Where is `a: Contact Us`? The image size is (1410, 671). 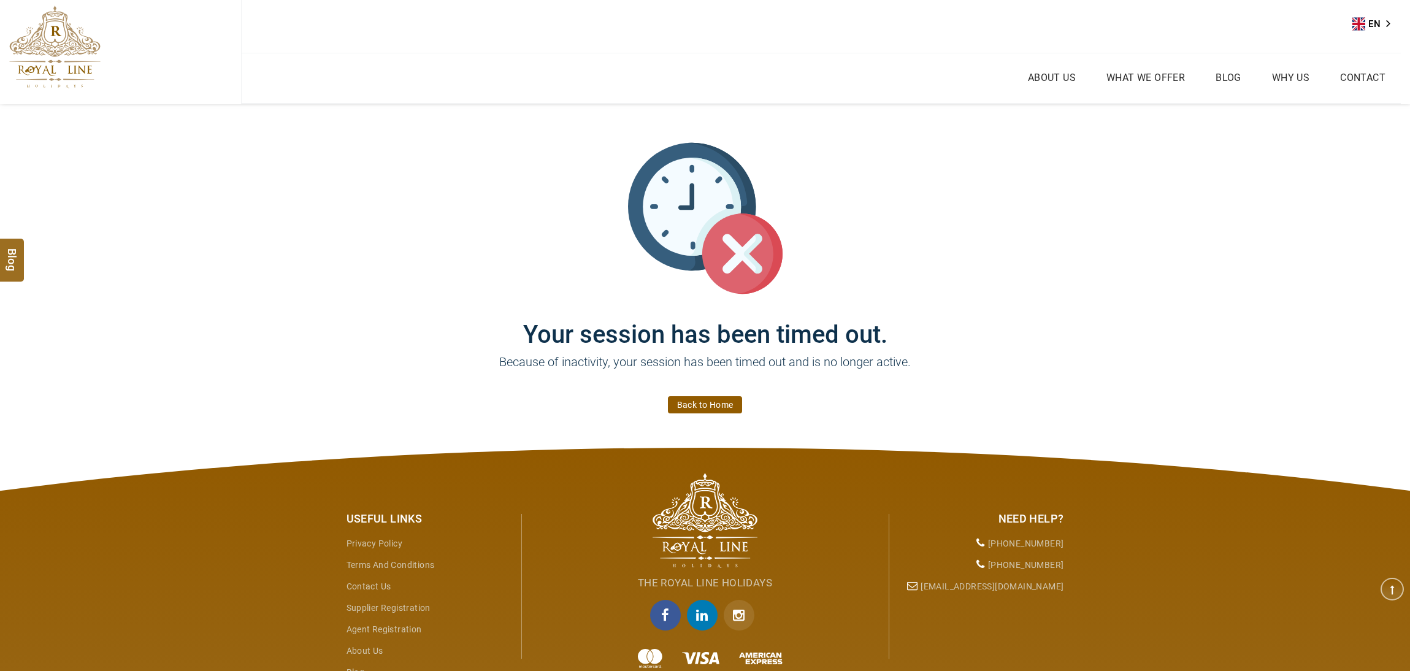
a: Contact Us is located at coordinates (369, 586).